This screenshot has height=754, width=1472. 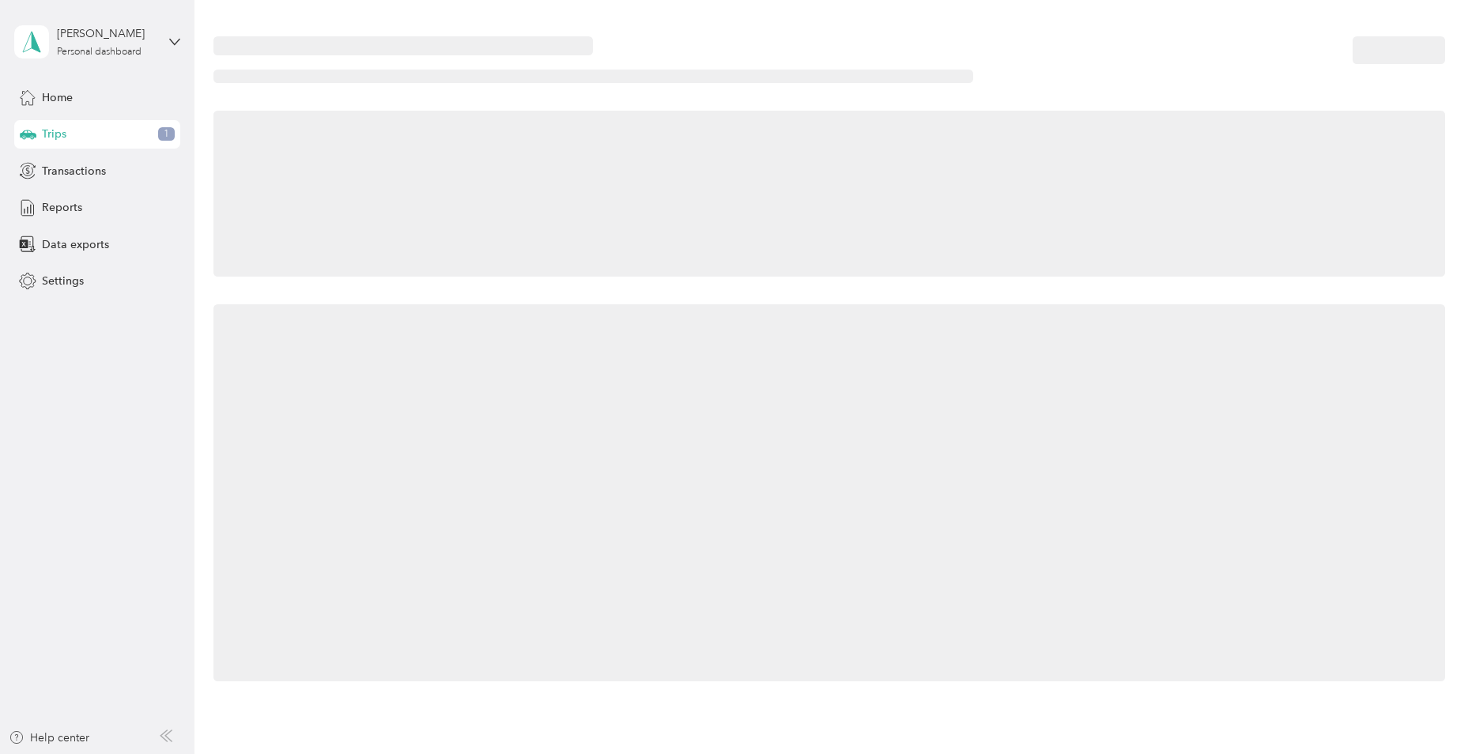 What do you see at coordinates (57, 97) in the screenshot?
I see `span: Home` at bounding box center [57, 97].